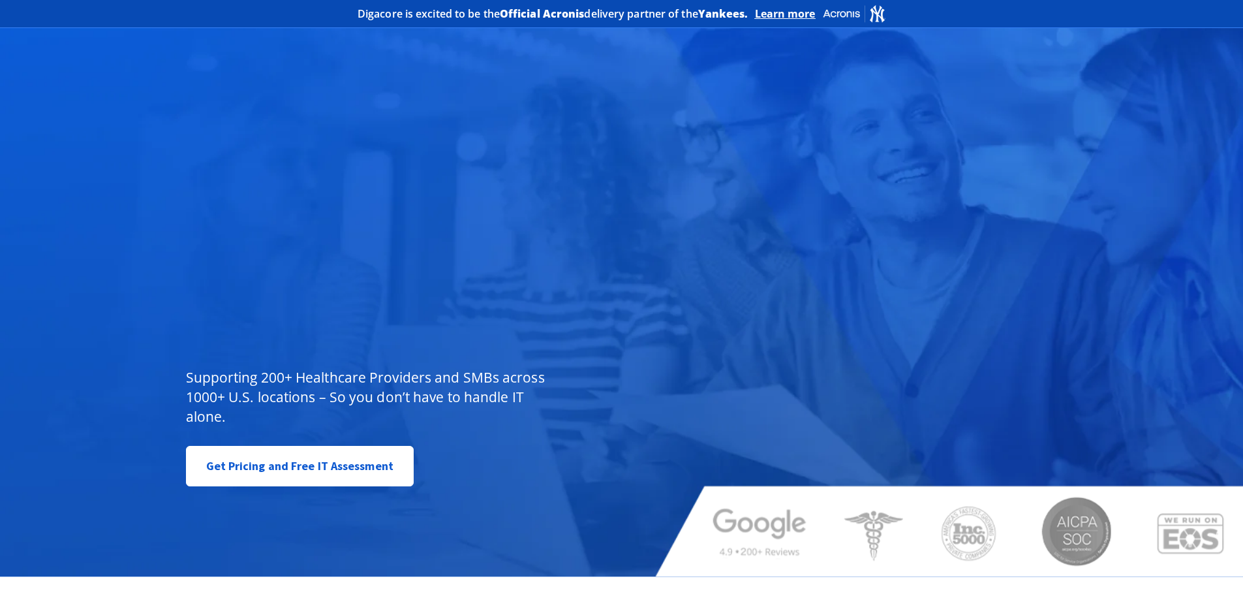 The image size is (1243, 600). Describe the element at coordinates (553, 14) in the screenshot. I see `h2: Digacore is excited to be the delivery partner of the` at that location.